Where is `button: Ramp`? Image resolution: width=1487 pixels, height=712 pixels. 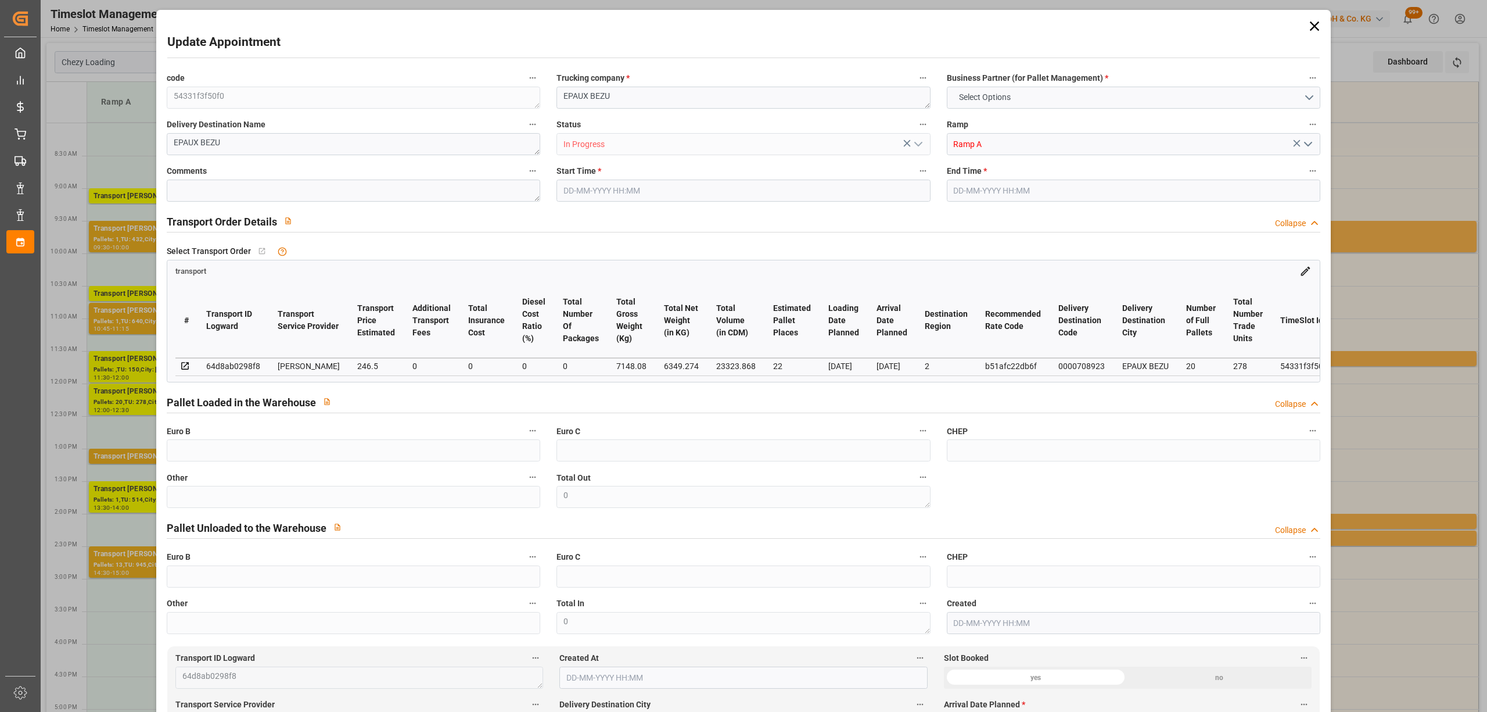 button: Ramp is located at coordinates (1313, 124).